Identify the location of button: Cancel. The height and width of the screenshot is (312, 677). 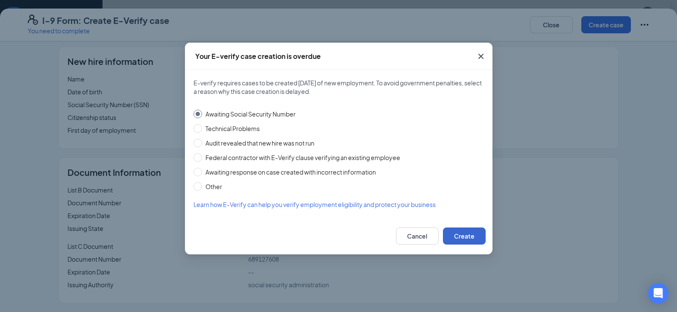
(418, 236).